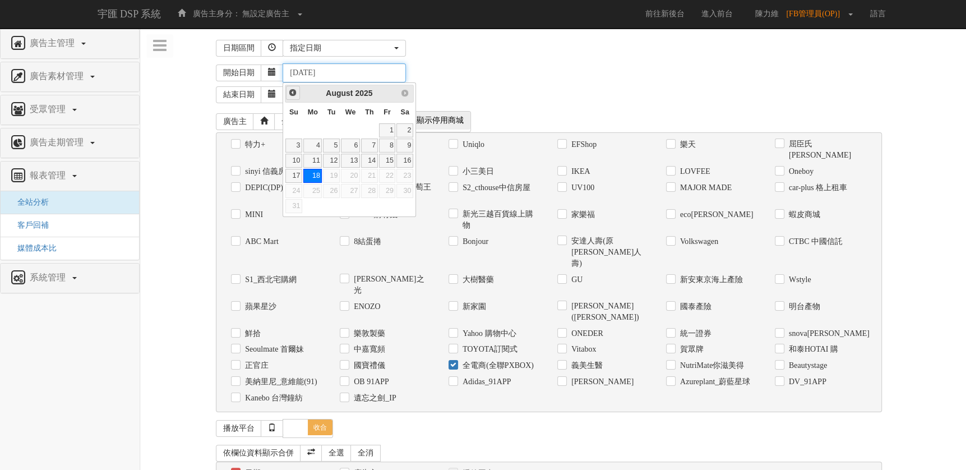 This screenshot has width=966, height=470. What do you see at coordinates (368, 349) in the screenshot?
I see `label: 中嘉寬頻` at bounding box center [368, 349].